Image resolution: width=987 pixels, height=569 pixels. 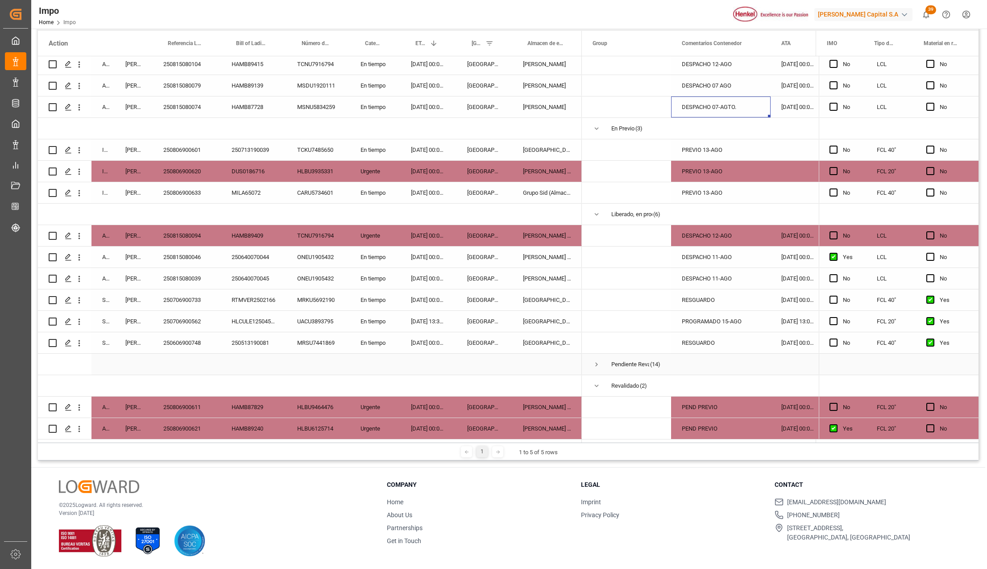 What do you see at coordinates (254, 321) in the screenshot?
I see `div: HLCULE1250453700` at bounding box center [254, 321].